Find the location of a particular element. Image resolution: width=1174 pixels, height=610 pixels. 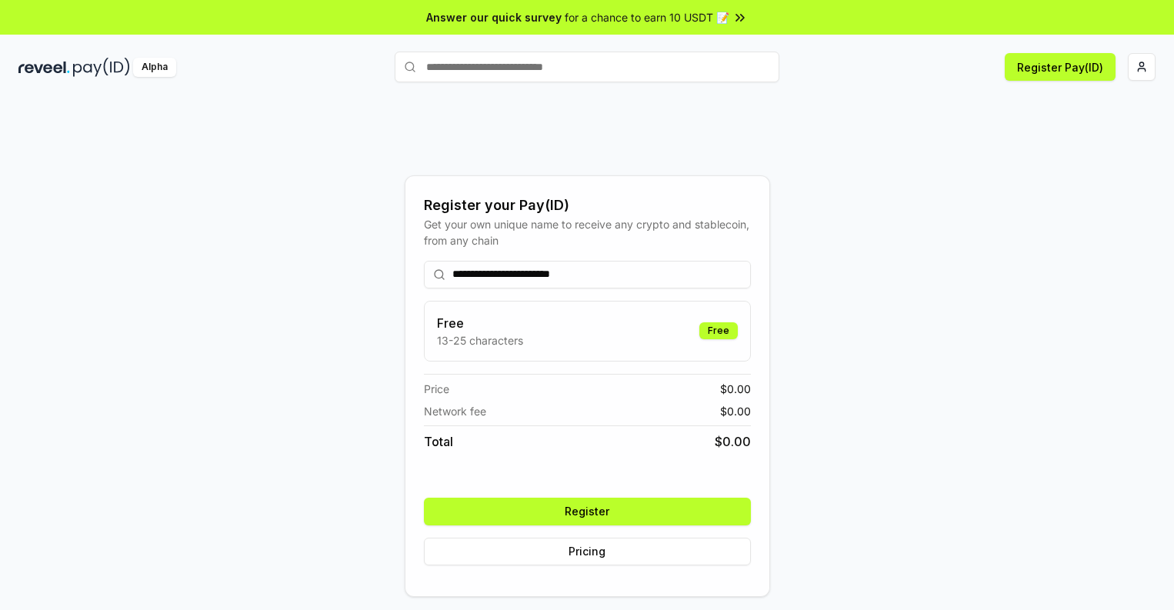

div: Free is located at coordinates (718, 331).